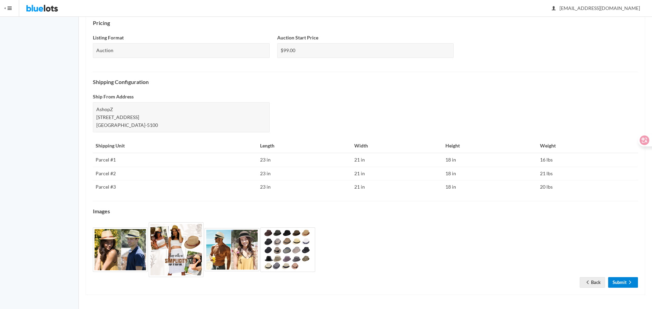  Describe the element at coordinates (365, 23) in the screenshot. I see `h4: Pricing` at that location.